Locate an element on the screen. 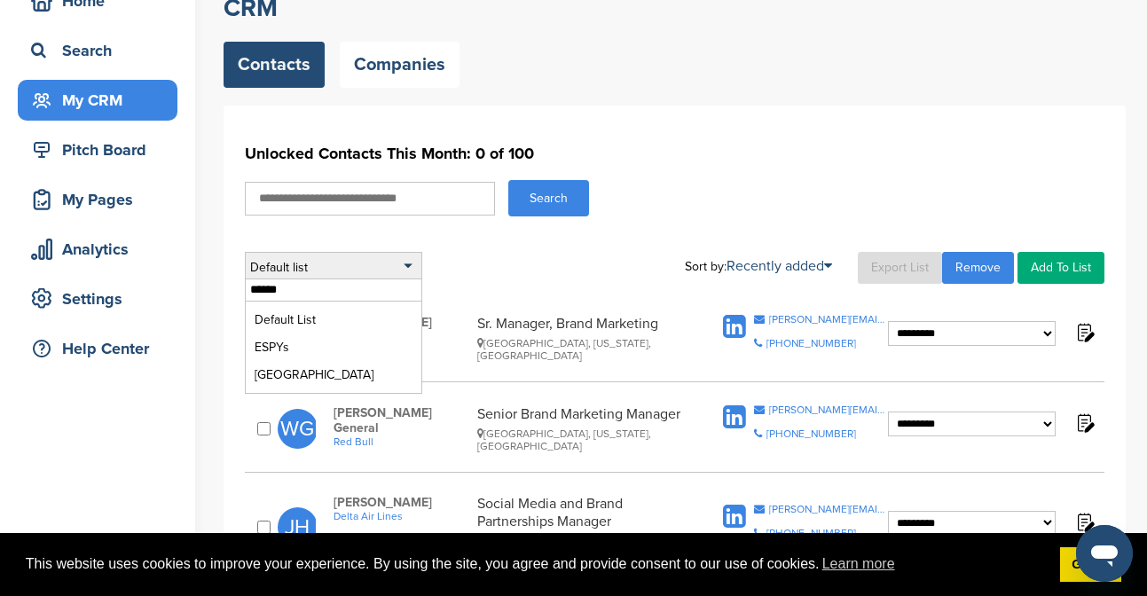  div: My CRM is located at coordinates (102, 100).